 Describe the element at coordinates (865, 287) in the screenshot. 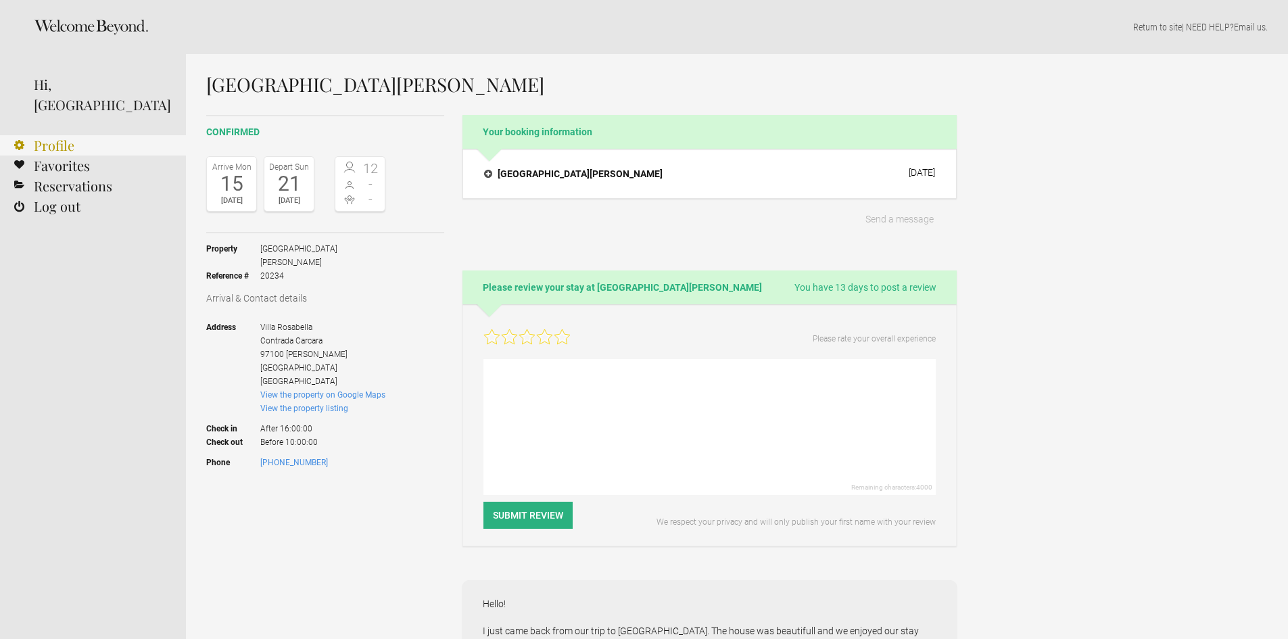

I see `span: You have 13 days to post a review` at that location.